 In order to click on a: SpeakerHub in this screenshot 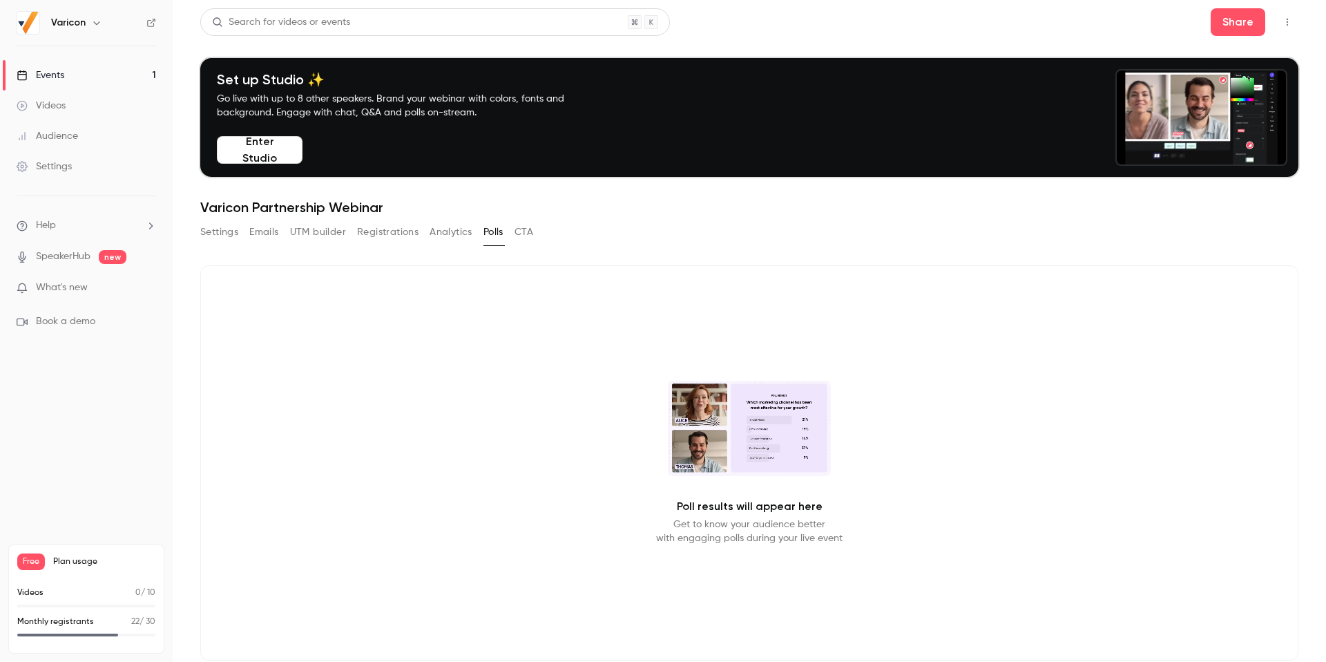, I will do `click(63, 256)`.